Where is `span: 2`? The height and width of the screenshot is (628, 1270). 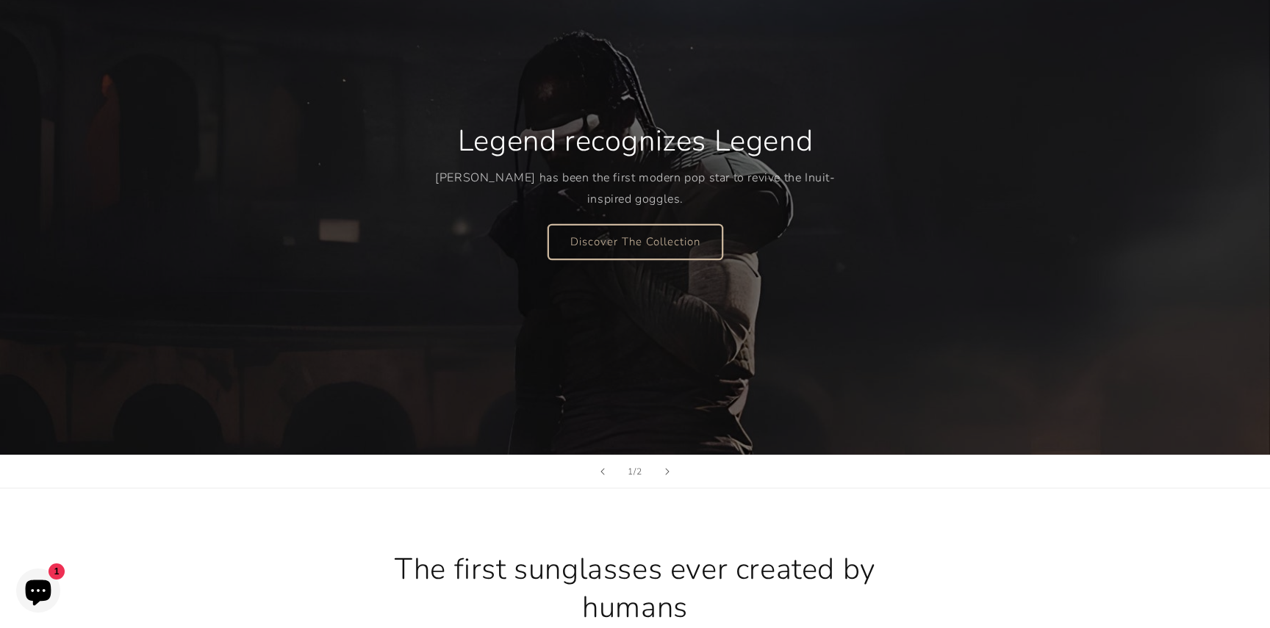 span: 2 is located at coordinates (639, 472).